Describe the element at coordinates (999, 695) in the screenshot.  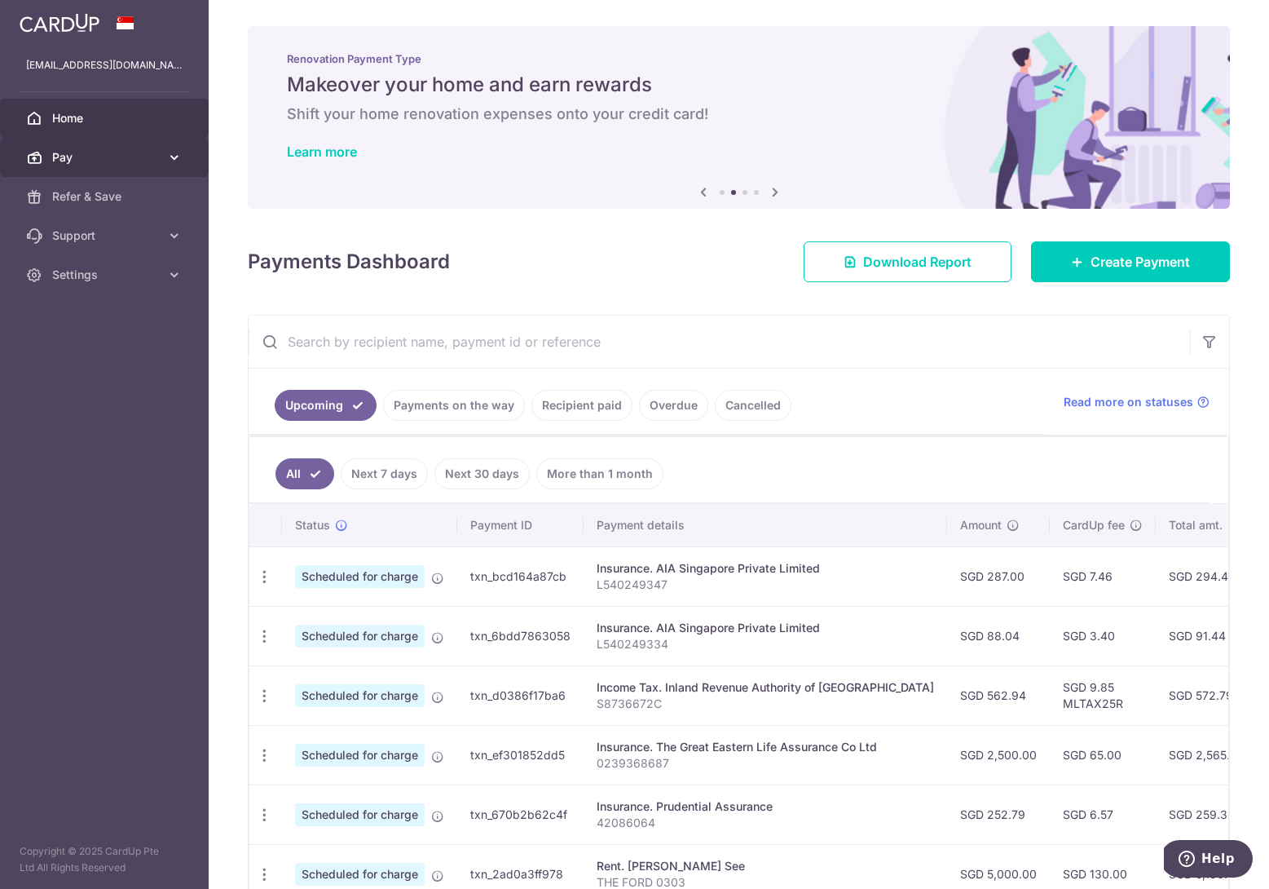
I see `td: SGD 562.94` at that location.